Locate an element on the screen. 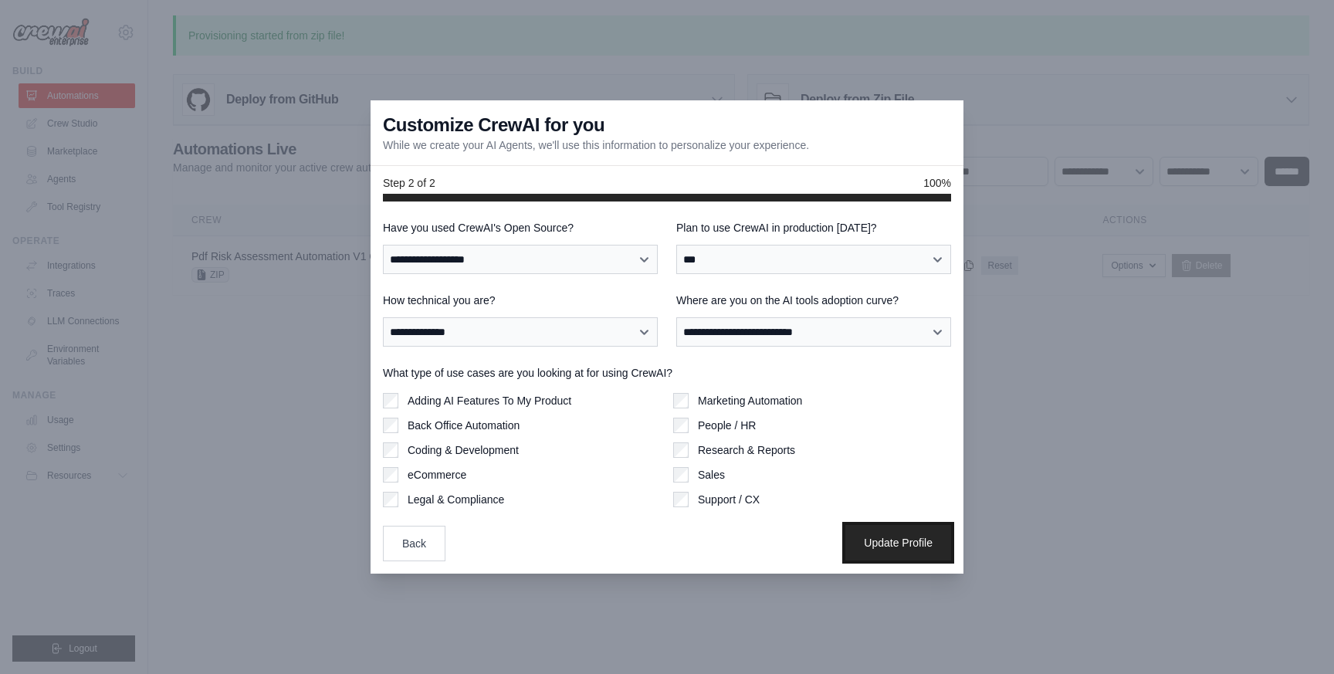 The width and height of the screenshot is (1334, 674). label: Have you used CrewAI's Open Source? is located at coordinates (520, 228).